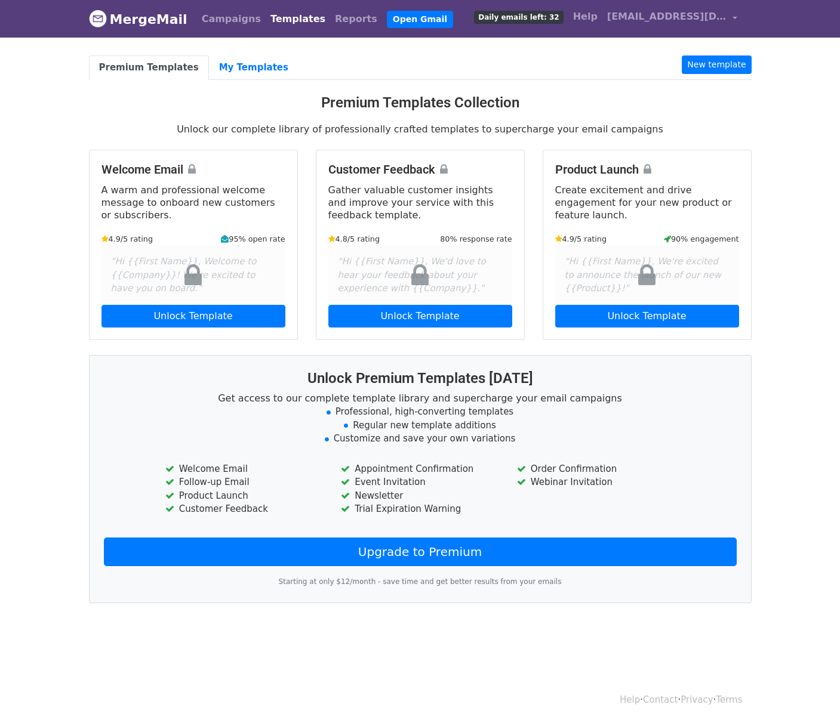  I want to click on li: Regular new template additions, so click(420, 425).